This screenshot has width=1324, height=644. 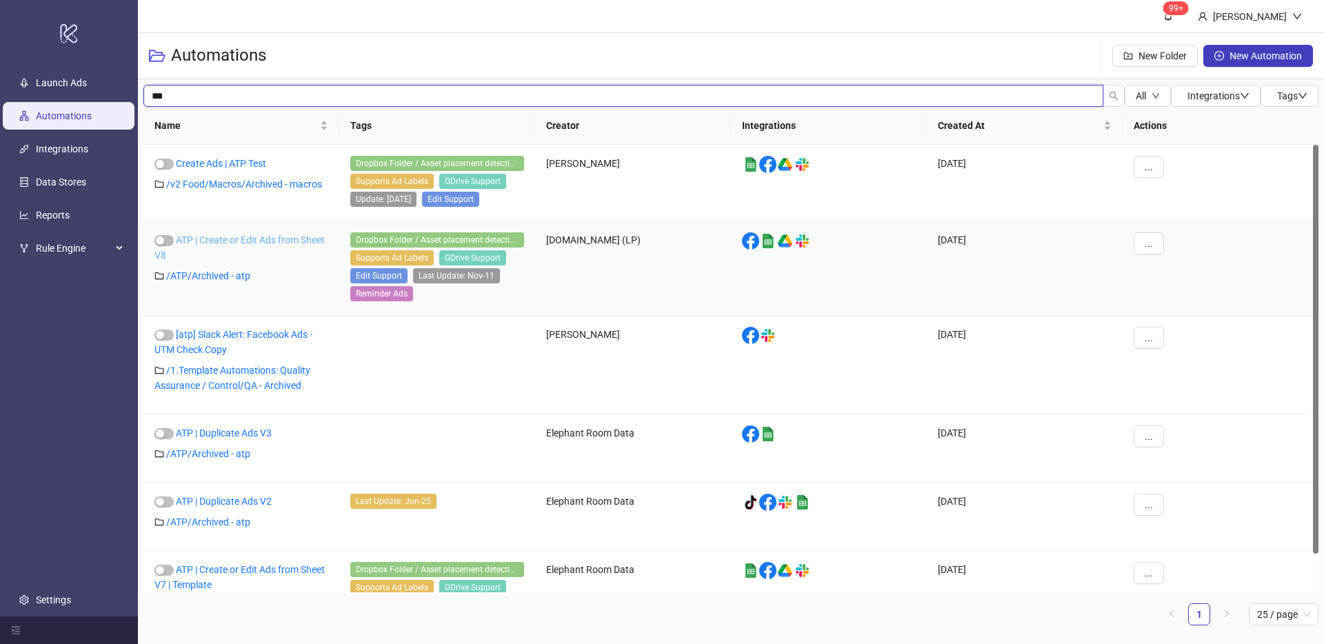 What do you see at coordinates (24, 248) in the screenshot?
I see `span: fork` at bounding box center [24, 248].